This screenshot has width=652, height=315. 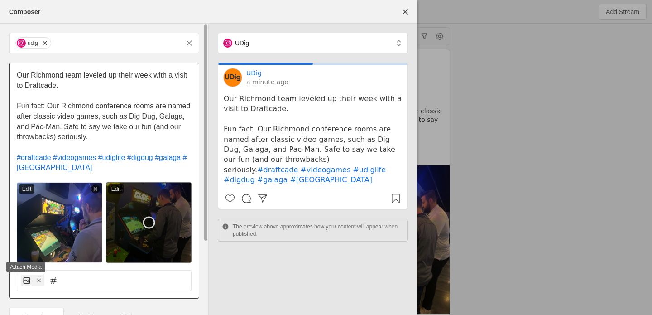 I want to click on p: The preview above approximates how your content will appear when published., so click(x=318, y=230).